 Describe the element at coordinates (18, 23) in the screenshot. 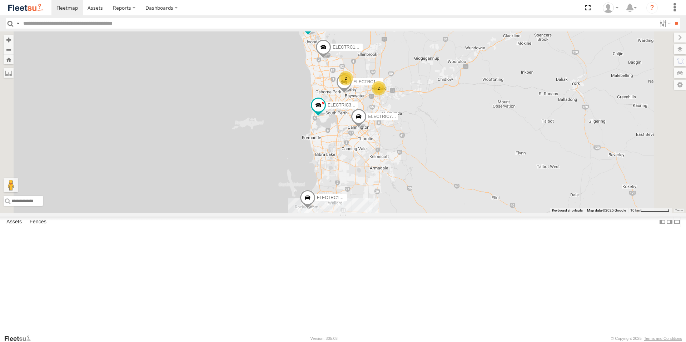

I see `label: Search Query` at that location.